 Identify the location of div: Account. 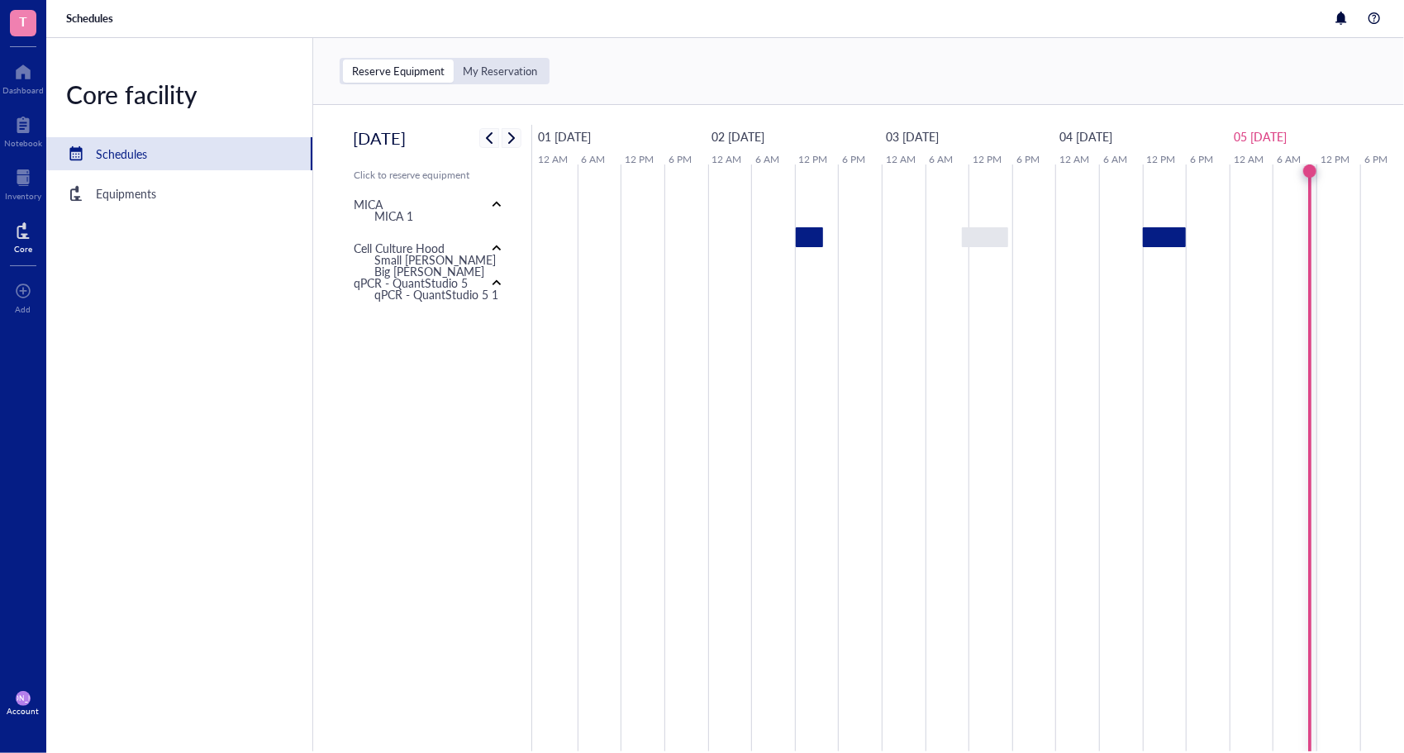
(23, 710).